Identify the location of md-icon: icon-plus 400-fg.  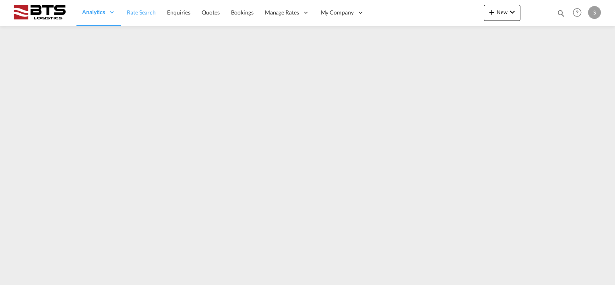
(492, 12).